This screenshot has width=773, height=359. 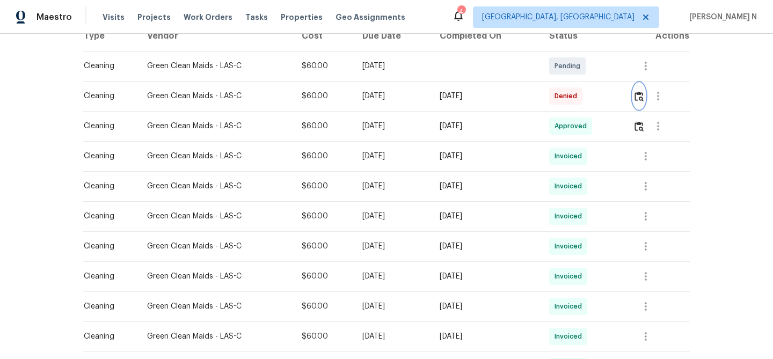 What do you see at coordinates (208, 17) in the screenshot?
I see `span: Work Orders` at bounding box center [208, 17].